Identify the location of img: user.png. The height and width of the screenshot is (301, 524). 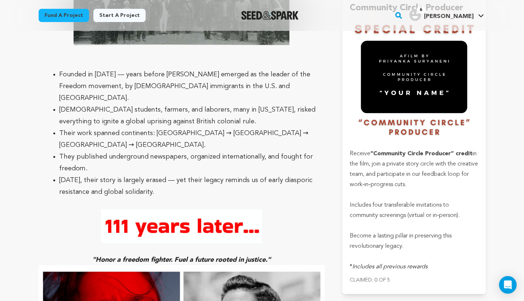
(415, 15).